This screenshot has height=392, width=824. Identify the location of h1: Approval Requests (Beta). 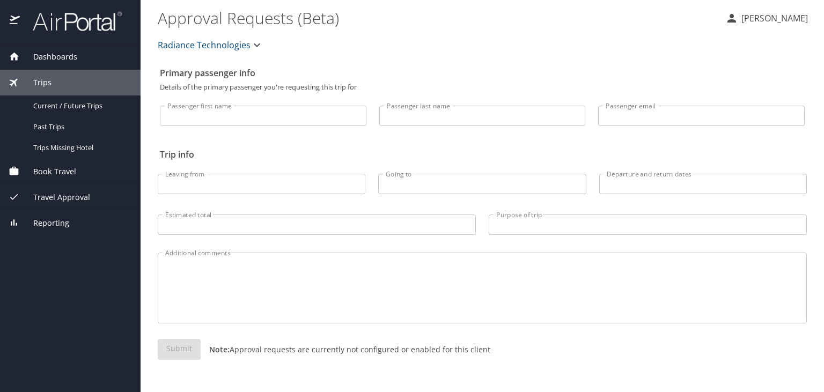
(437, 18).